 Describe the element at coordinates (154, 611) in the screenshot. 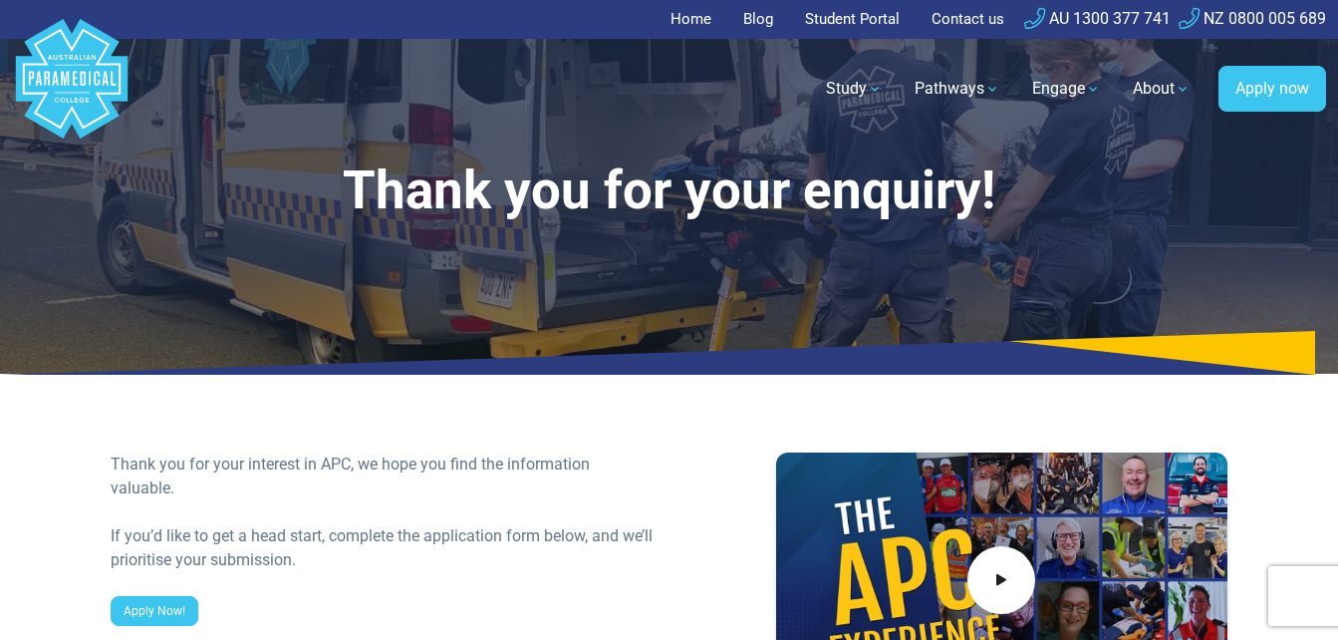

I see `a: Apply Now!` at that location.